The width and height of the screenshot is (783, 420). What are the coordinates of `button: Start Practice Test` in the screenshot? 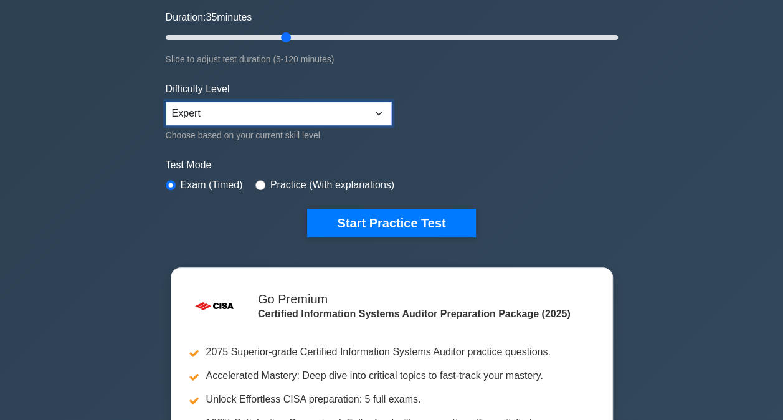 It's located at (391, 223).